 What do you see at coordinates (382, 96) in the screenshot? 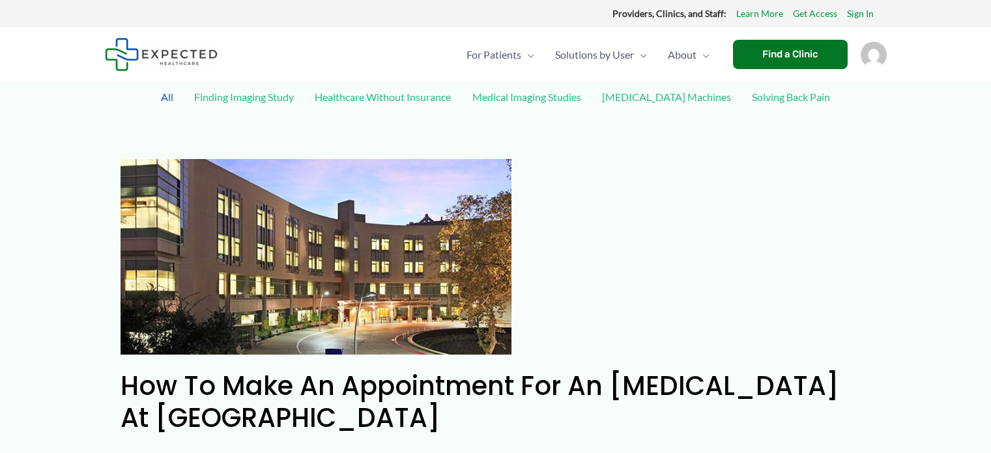
I see `a: Healthcare Without Insurance` at bounding box center [382, 96].